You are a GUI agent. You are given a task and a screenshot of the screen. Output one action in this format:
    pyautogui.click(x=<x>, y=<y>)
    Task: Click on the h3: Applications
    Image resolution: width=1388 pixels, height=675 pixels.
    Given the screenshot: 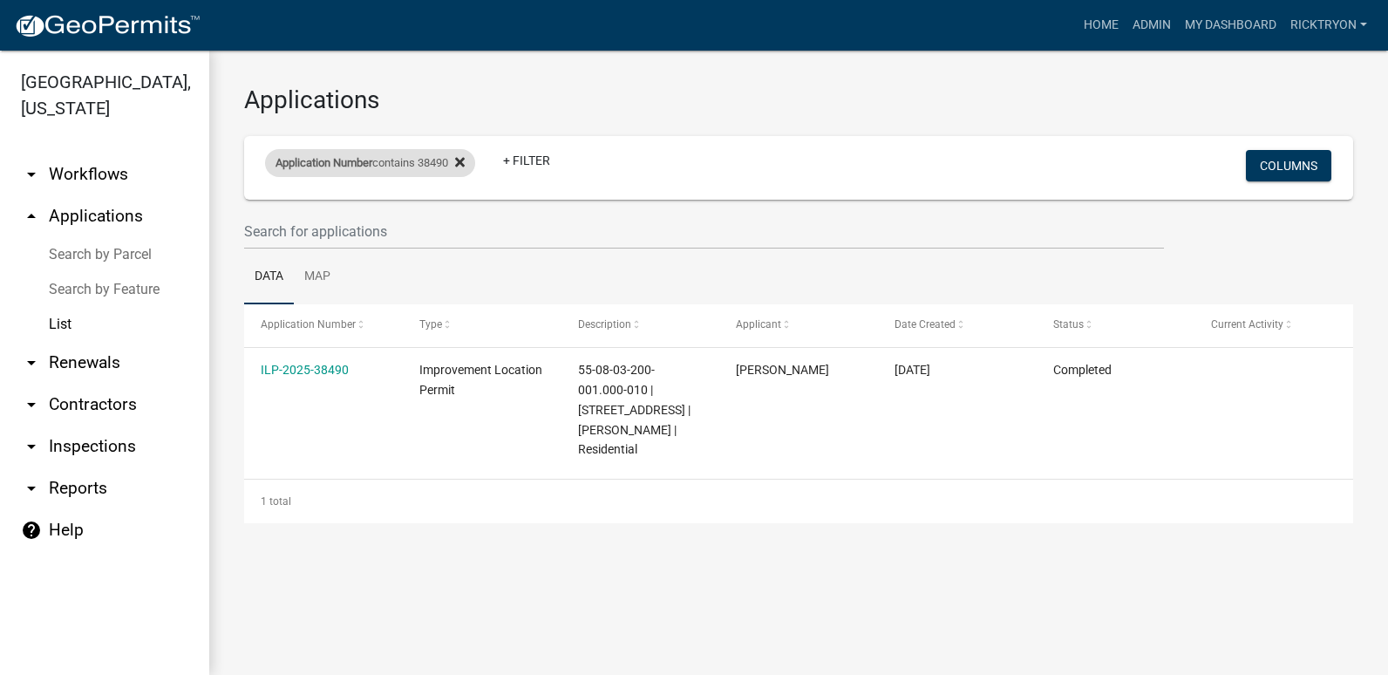 What is the action you would take?
    pyautogui.click(x=799, y=100)
    